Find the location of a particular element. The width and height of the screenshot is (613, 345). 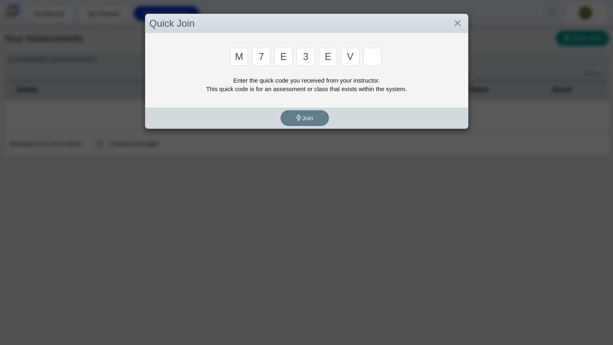

input: Enter Access Code Digit 3 is located at coordinates (283, 57).